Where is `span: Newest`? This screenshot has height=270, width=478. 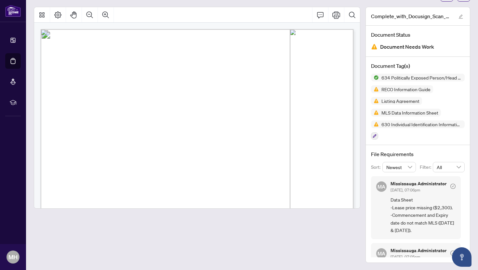 span: Newest is located at coordinates (399, 167).